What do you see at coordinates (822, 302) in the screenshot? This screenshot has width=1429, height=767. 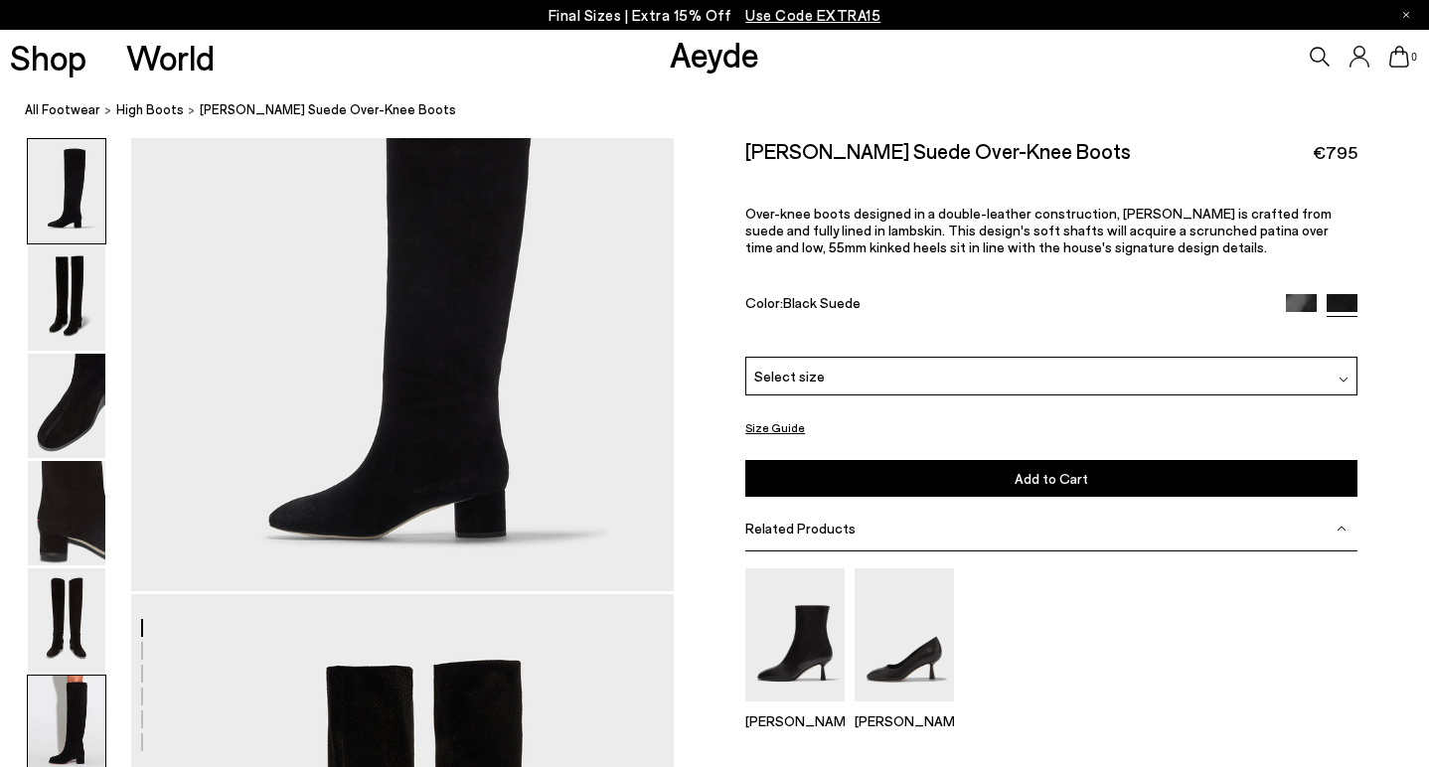 I see `span: Black Suede` at bounding box center [822, 302].